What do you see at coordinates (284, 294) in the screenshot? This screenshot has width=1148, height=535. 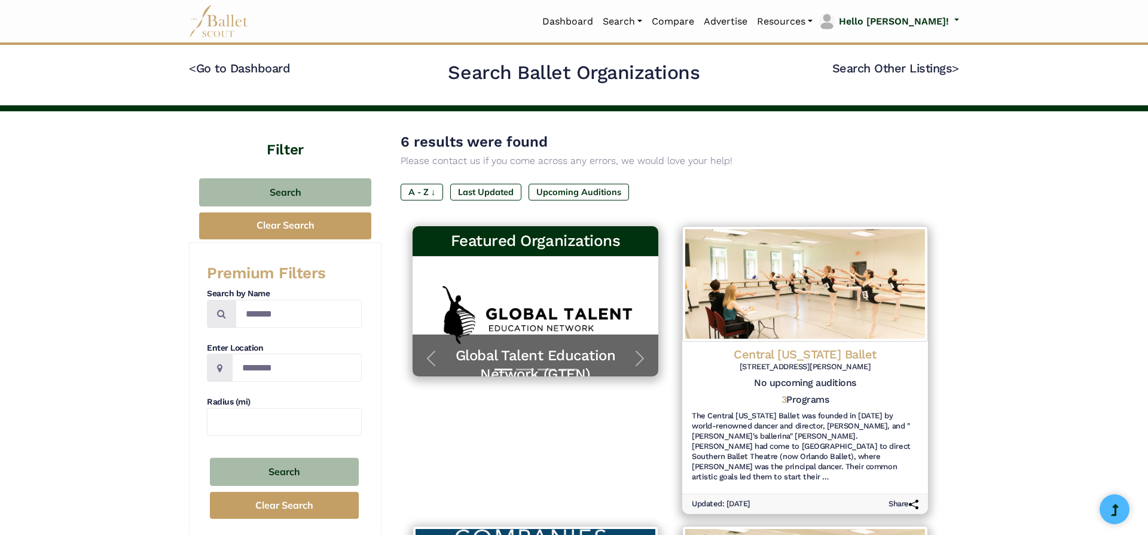 I see `h4: Search by Name` at bounding box center [284, 294].